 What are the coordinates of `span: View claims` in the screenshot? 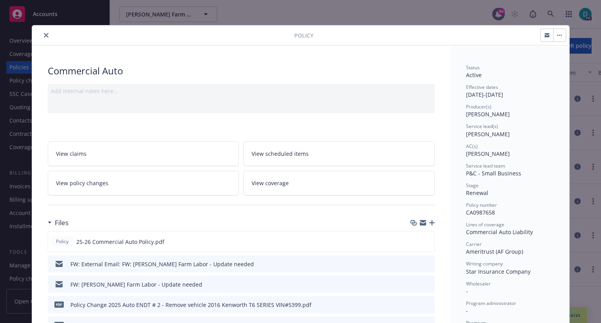 It's located at (71, 153).